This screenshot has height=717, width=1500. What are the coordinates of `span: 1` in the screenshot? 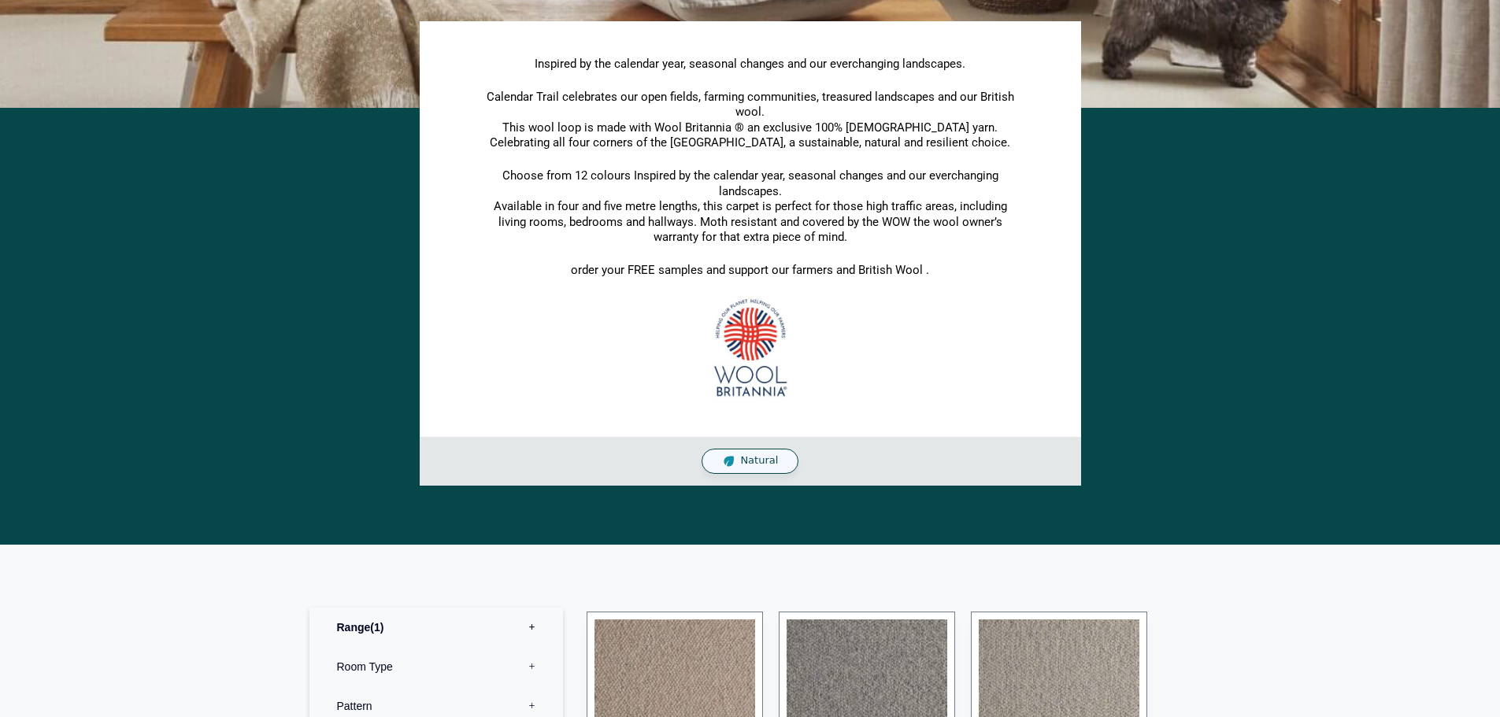 It's located at (376, 628).